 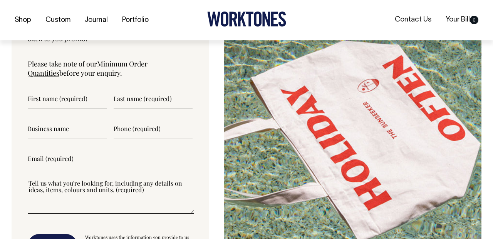 What do you see at coordinates (413, 20) in the screenshot?
I see `a: Contact Us` at bounding box center [413, 20].